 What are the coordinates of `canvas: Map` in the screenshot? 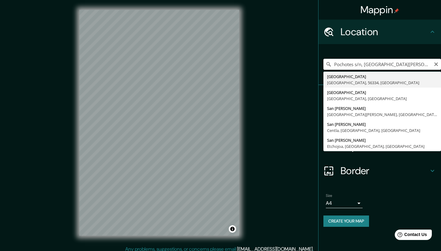 It's located at (159, 123).